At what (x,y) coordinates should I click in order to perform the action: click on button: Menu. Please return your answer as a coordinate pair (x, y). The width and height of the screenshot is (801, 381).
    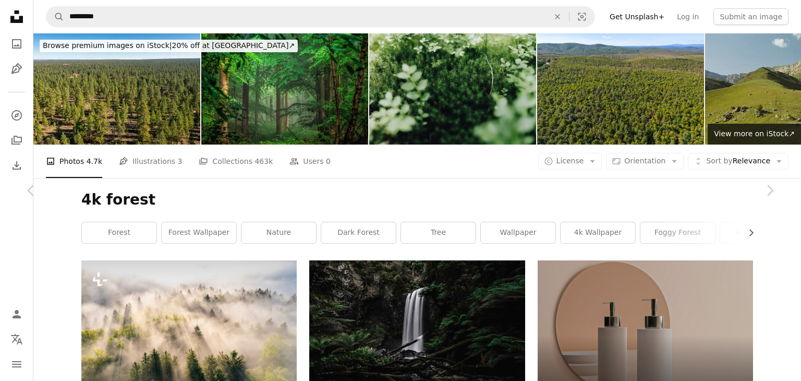
    Looking at the image, I should click on (17, 364).